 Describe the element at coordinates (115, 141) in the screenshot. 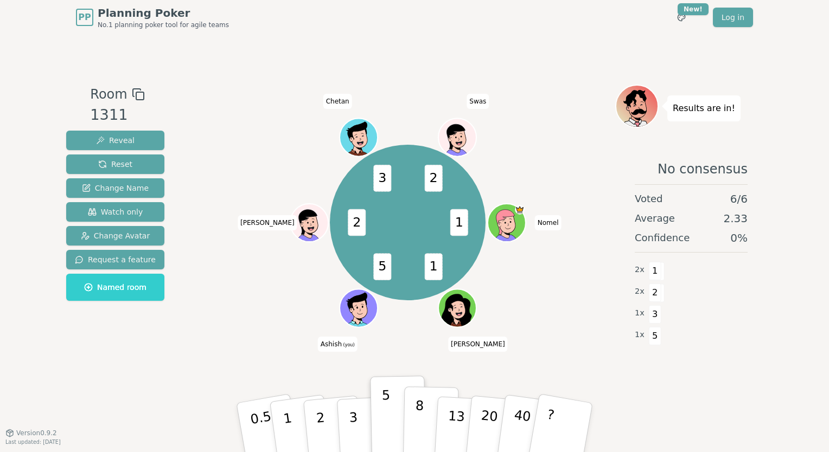

I see `button: Reveal` at that location.